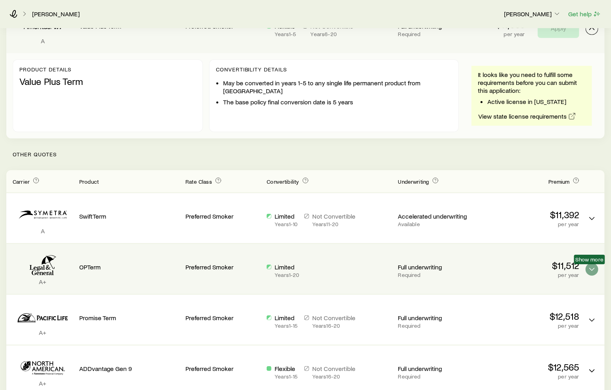 The image size is (611, 390). What do you see at coordinates (530, 214) in the screenshot?
I see `p: $11,392` at bounding box center [530, 214].